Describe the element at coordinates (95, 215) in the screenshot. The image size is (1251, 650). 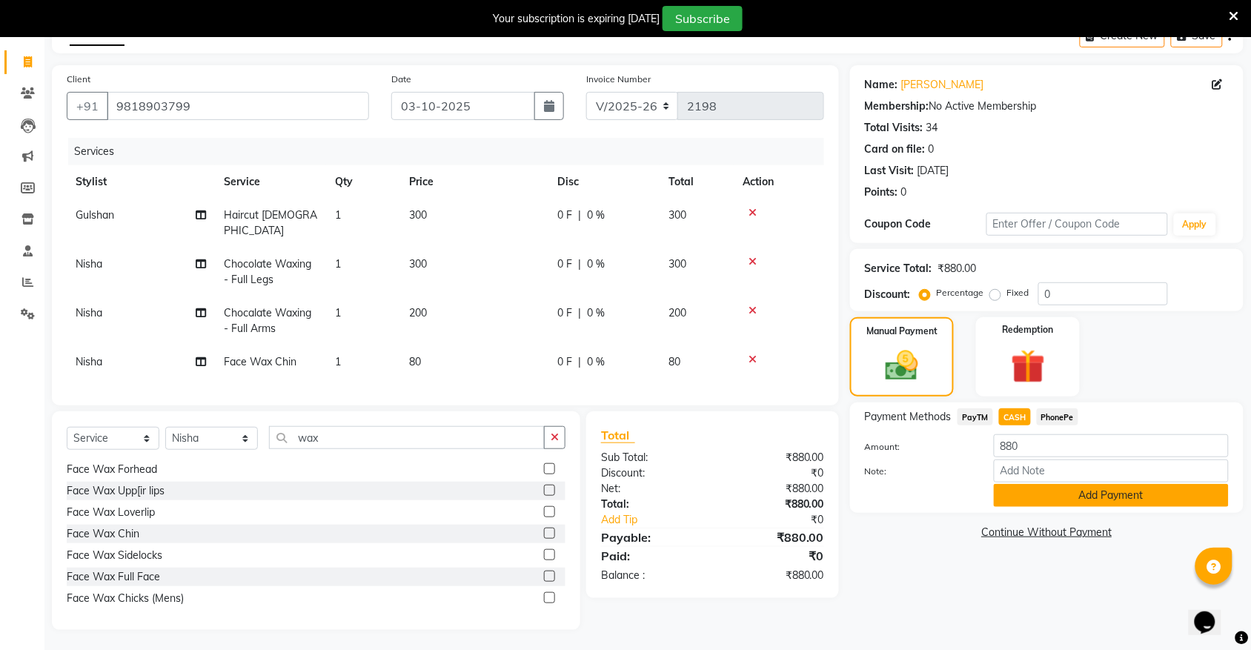
I see `span: Gulshan` at that location.